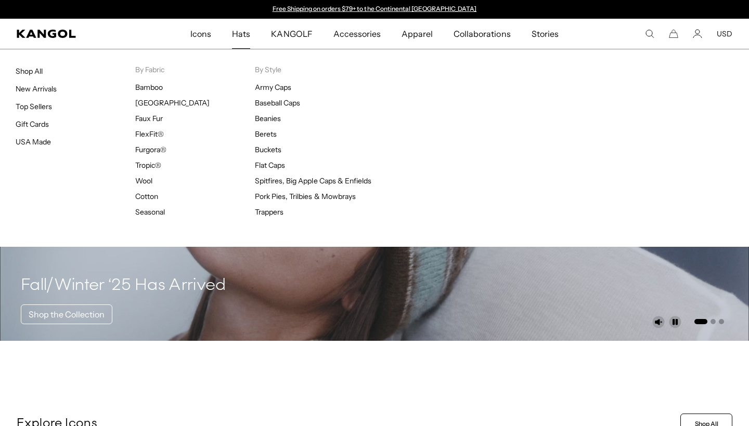 Image resolution: width=749 pixels, height=426 pixels. Describe the element at coordinates (67, 315) in the screenshot. I see `a: Shop the Collection` at that location.